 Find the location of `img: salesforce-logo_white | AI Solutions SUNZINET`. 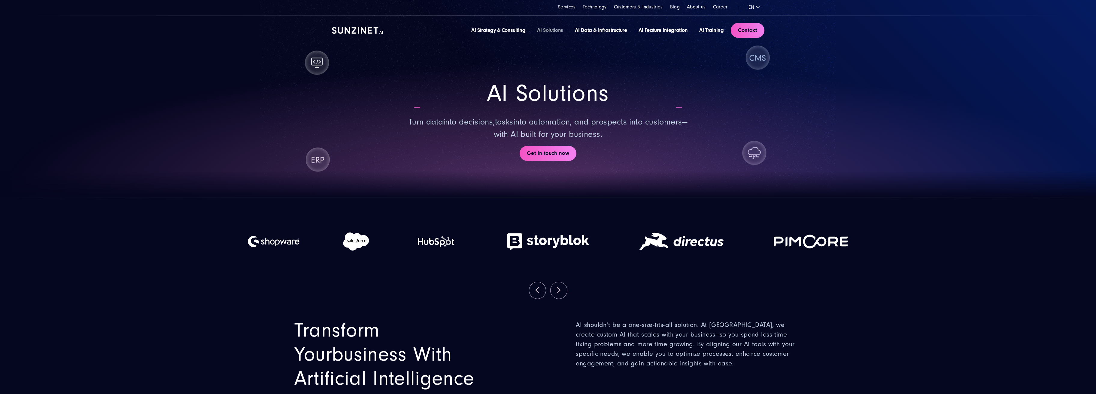

img: salesforce-logo_white | AI Solutions SUNZINET is located at coordinates (356, 241).